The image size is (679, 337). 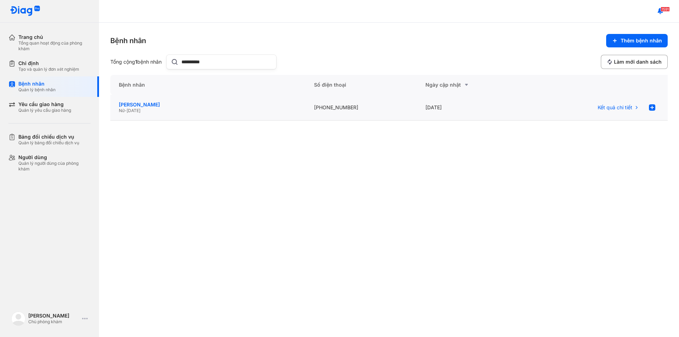 What do you see at coordinates (641, 41) in the screenshot?
I see `span: Thêm bệnh nhân` at bounding box center [641, 41].